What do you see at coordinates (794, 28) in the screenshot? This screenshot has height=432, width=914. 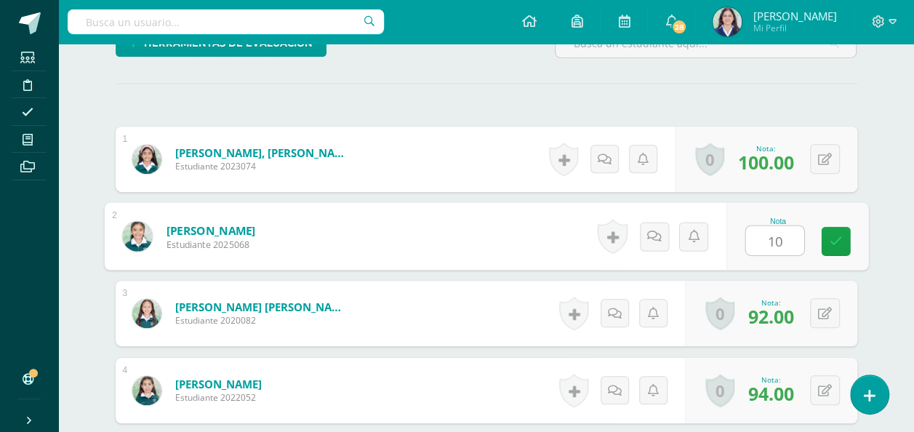 I see `span: Mi Perfil` at bounding box center [794, 28].